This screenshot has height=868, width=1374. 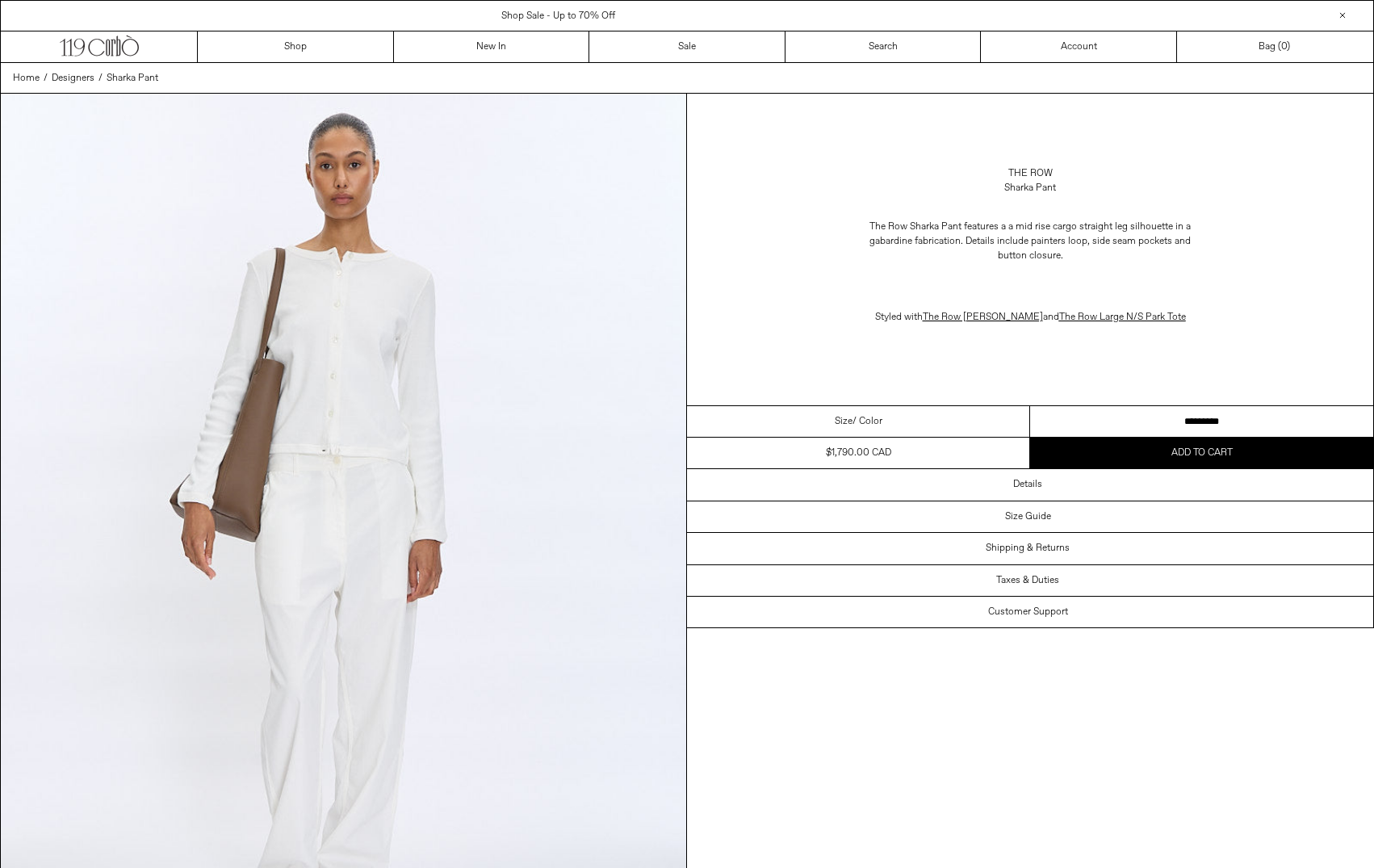 I want to click on a: Home, so click(x=25, y=78).